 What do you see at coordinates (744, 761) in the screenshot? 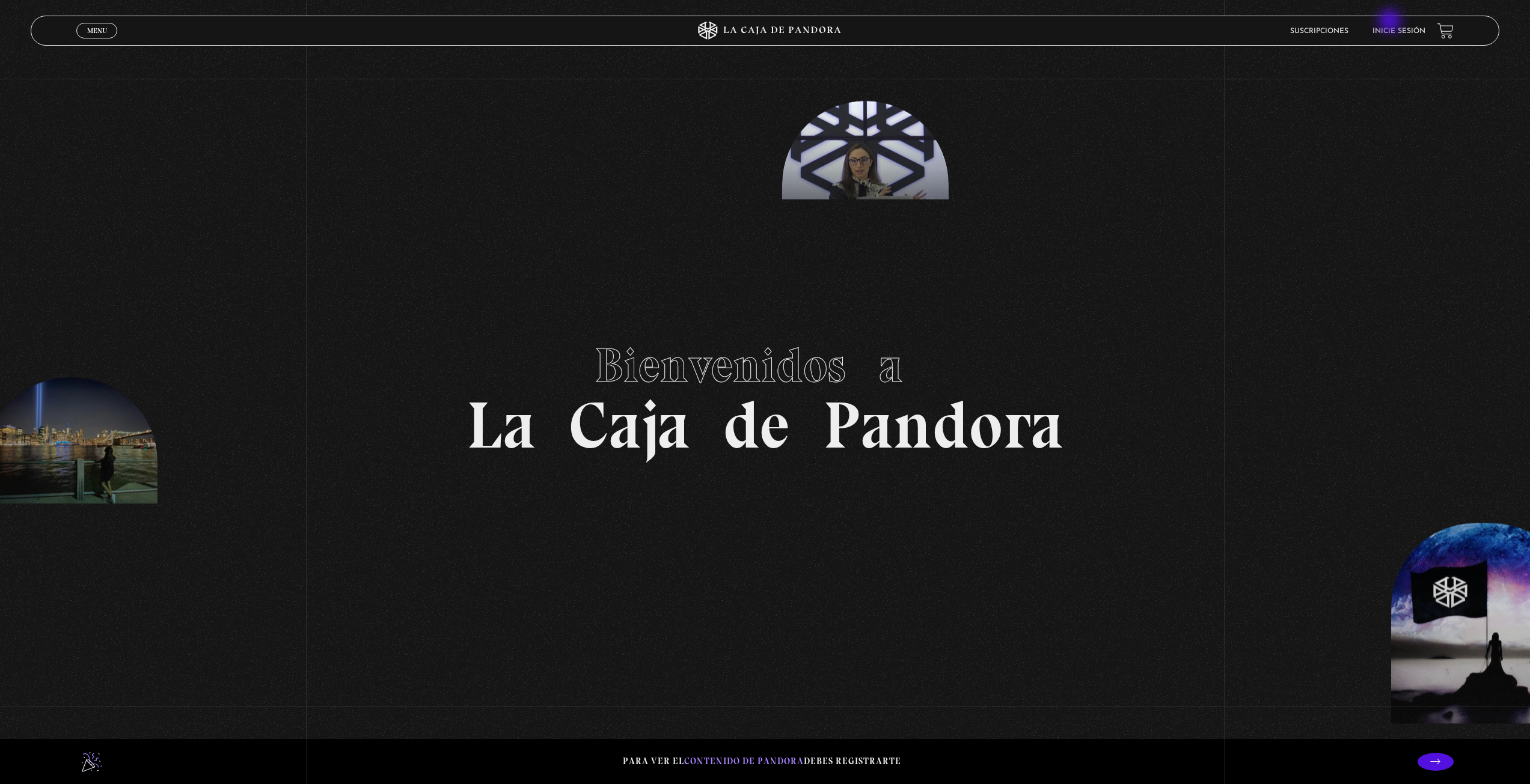
I see `span: contenido de Pandora` at bounding box center [744, 761].